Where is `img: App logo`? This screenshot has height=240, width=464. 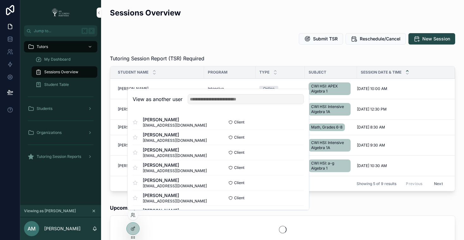 img: App logo is located at coordinates (61, 13).